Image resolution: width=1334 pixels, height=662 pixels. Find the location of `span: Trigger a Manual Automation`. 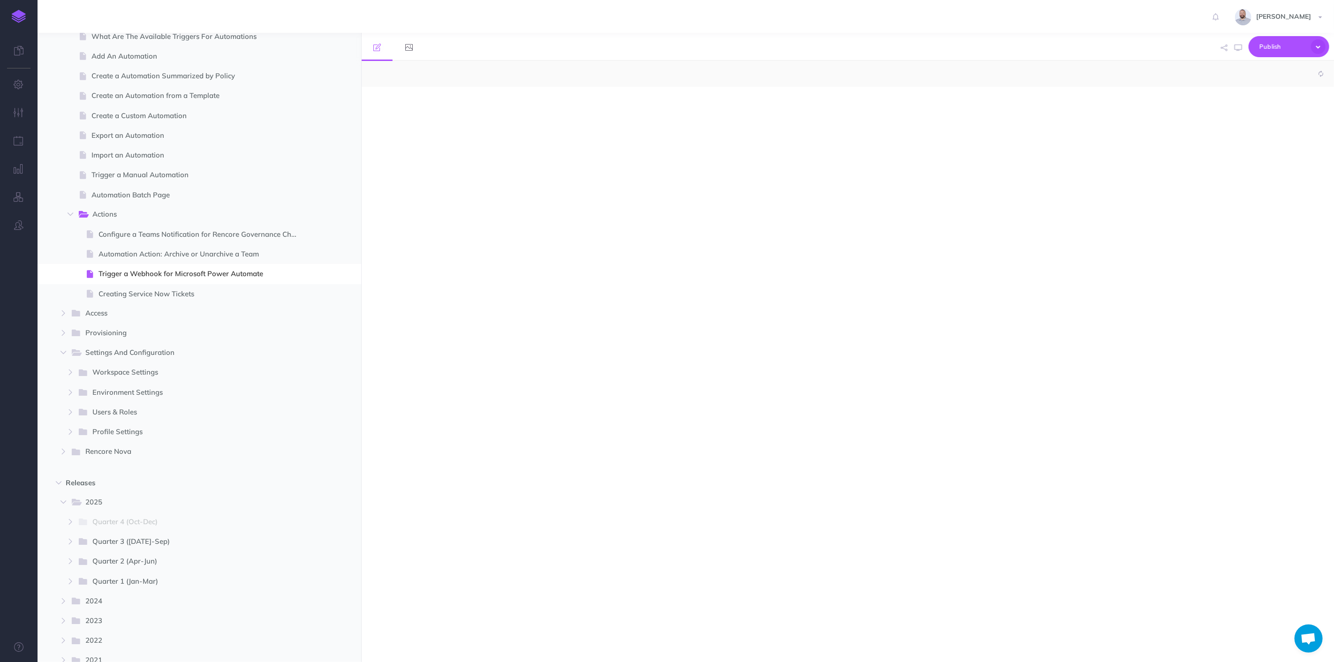

span: Trigger a Manual Automation is located at coordinates (198, 175).